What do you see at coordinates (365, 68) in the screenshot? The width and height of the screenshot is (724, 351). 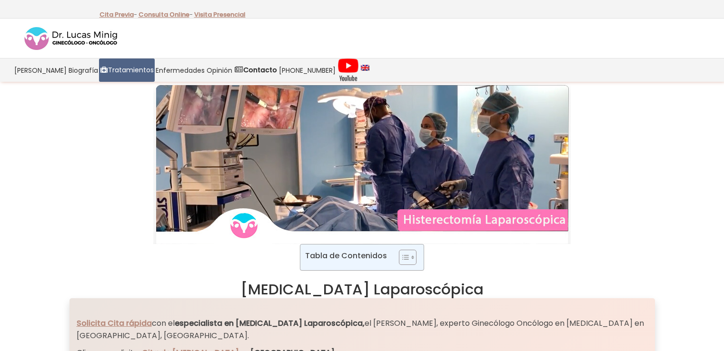 I see `img: language english` at bounding box center [365, 68].